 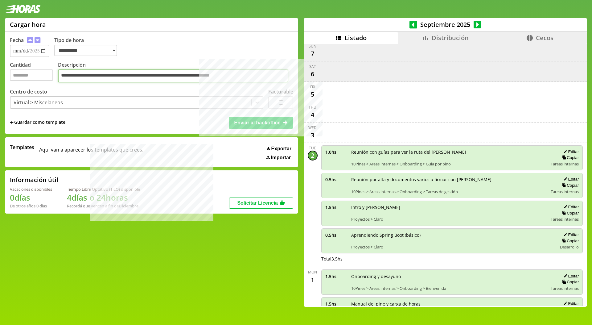 What do you see at coordinates (261, 122) in the screenshot?
I see `button: Enviar al backoffice` at bounding box center [261, 122].